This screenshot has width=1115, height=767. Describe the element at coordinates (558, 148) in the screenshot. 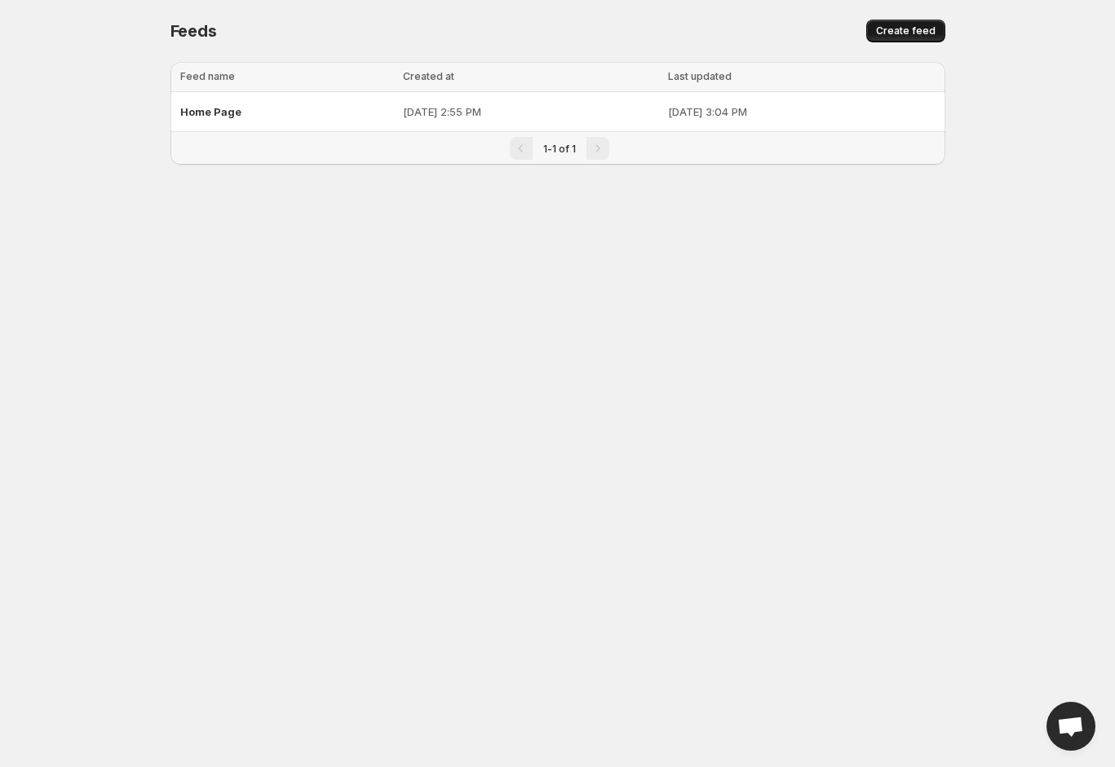

I see `nav: Pagination` at that location.